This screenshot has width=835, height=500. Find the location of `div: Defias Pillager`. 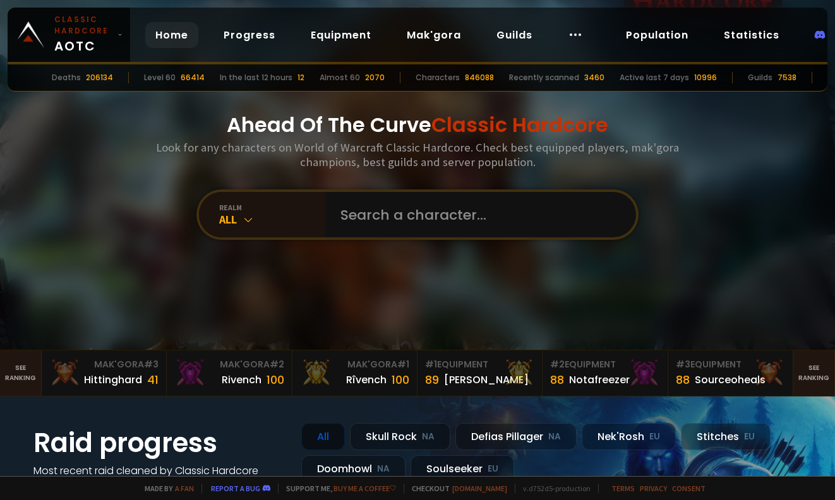

div: Defias Pillager is located at coordinates (516, 437).